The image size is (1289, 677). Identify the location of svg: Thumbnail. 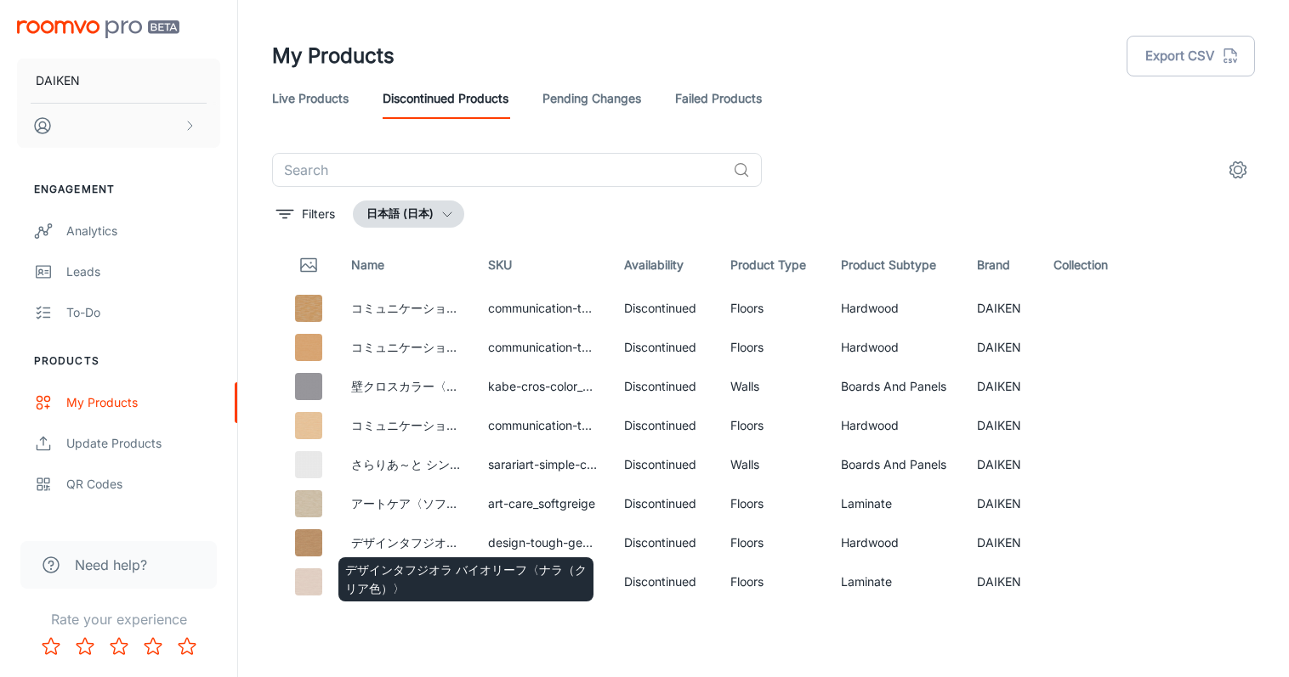
(309, 265).